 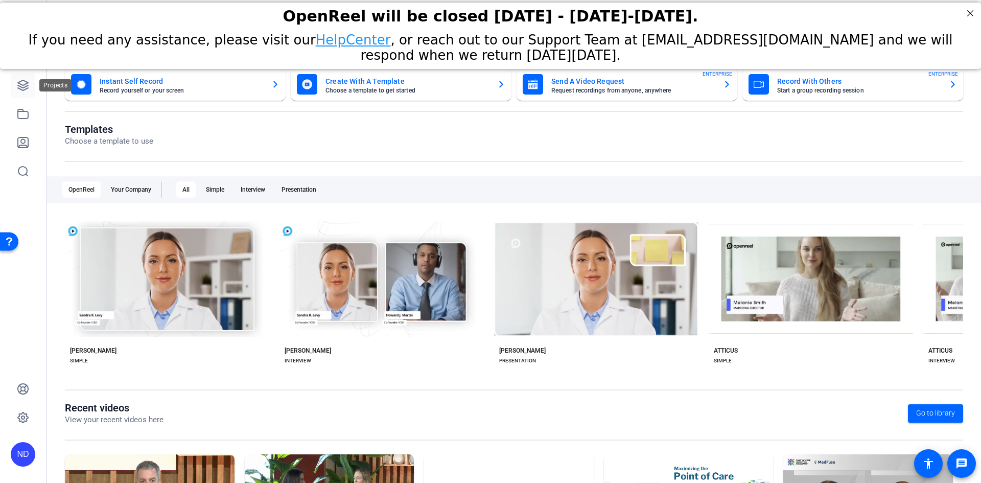 What do you see at coordinates (181, 81) in the screenshot?
I see `mat-card-title: Instant Self Record` at bounding box center [181, 81].